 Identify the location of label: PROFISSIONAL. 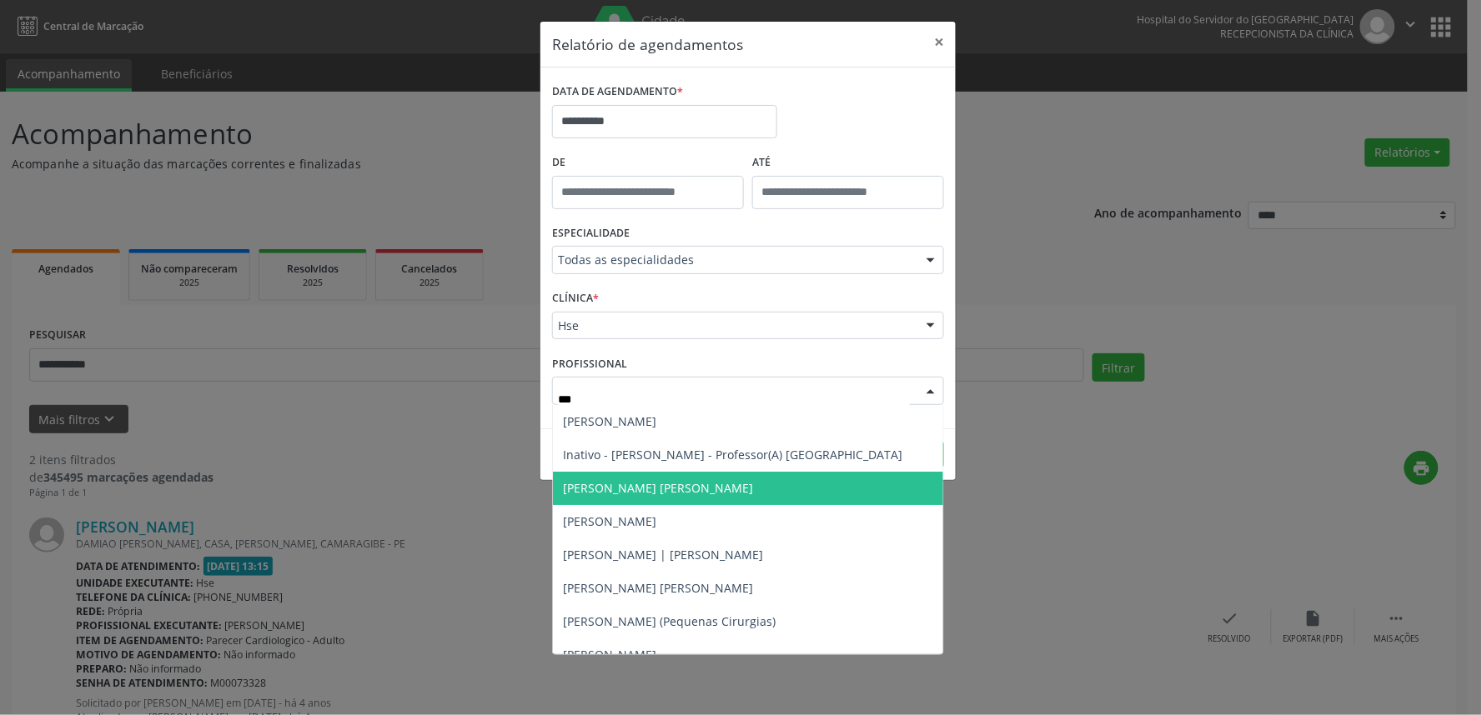
(590, 364).